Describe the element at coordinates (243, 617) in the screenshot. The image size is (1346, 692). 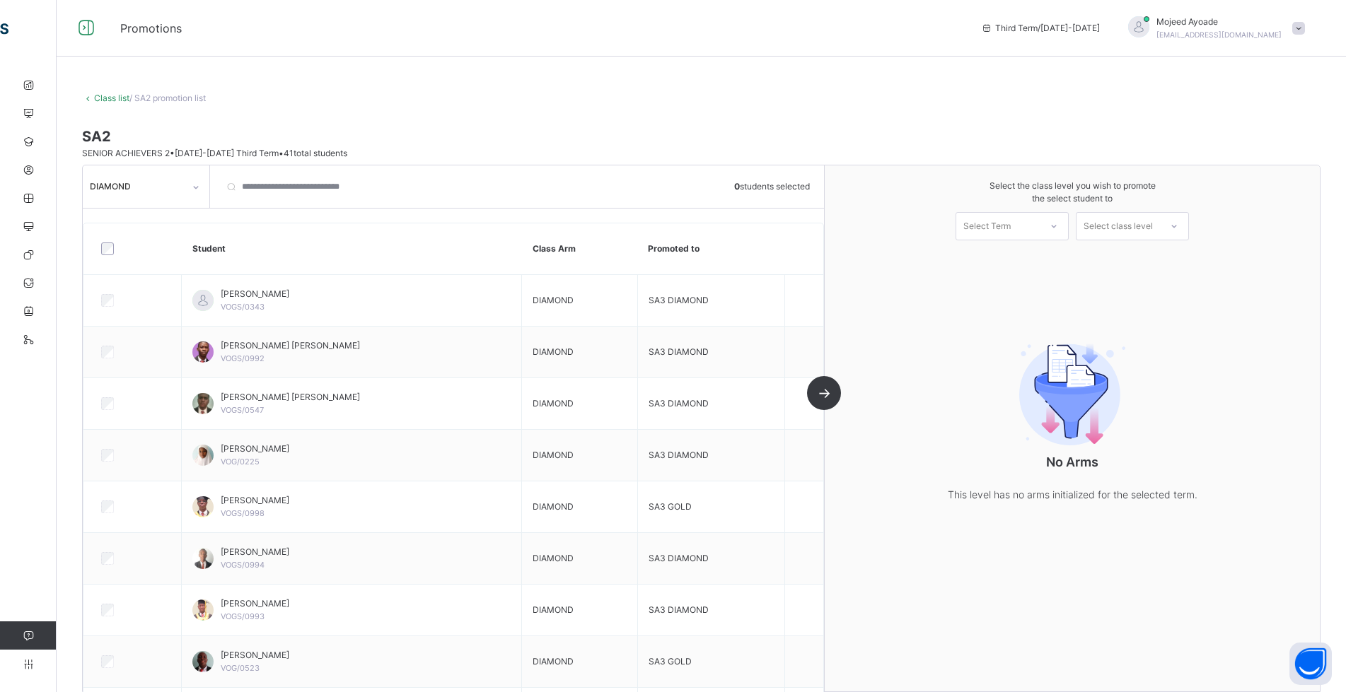
I see `span: VOGS/0993` at that location.